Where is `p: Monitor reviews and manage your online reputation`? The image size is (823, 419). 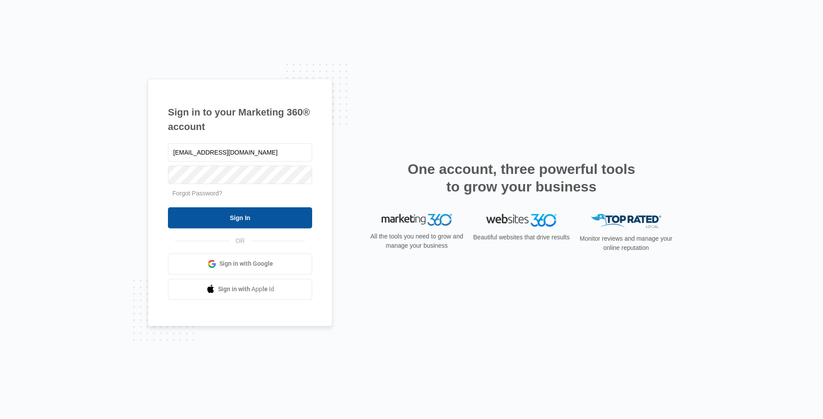
p: Monitor reviews and manage your online reputation is located at coordinates (626, 244).